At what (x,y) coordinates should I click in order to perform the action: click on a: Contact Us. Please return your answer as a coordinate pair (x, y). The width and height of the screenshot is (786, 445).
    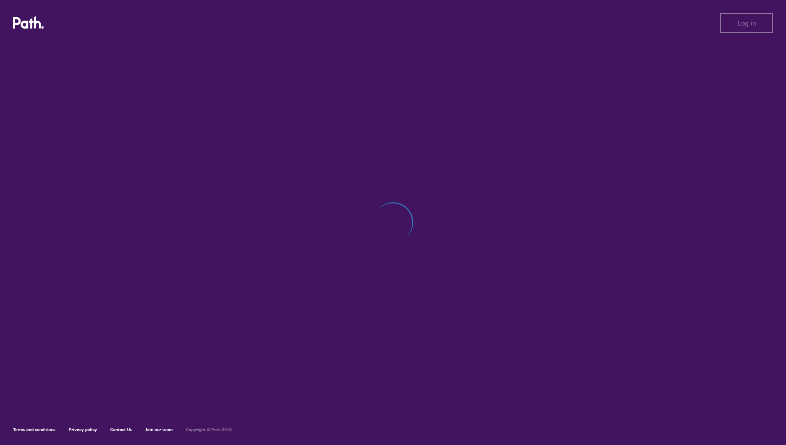
    Looking at the image, I should click on (121, 429).